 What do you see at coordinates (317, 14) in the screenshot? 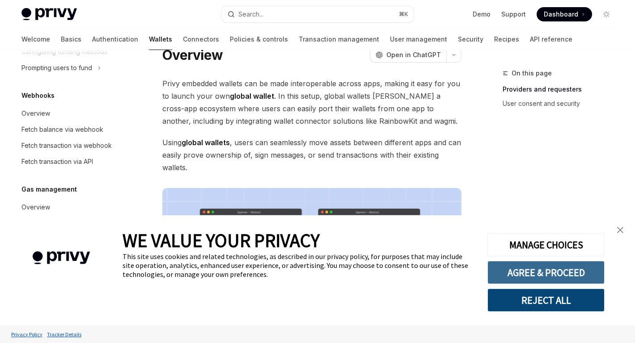
I see `button: Open search` at bounding box center [317, 14].